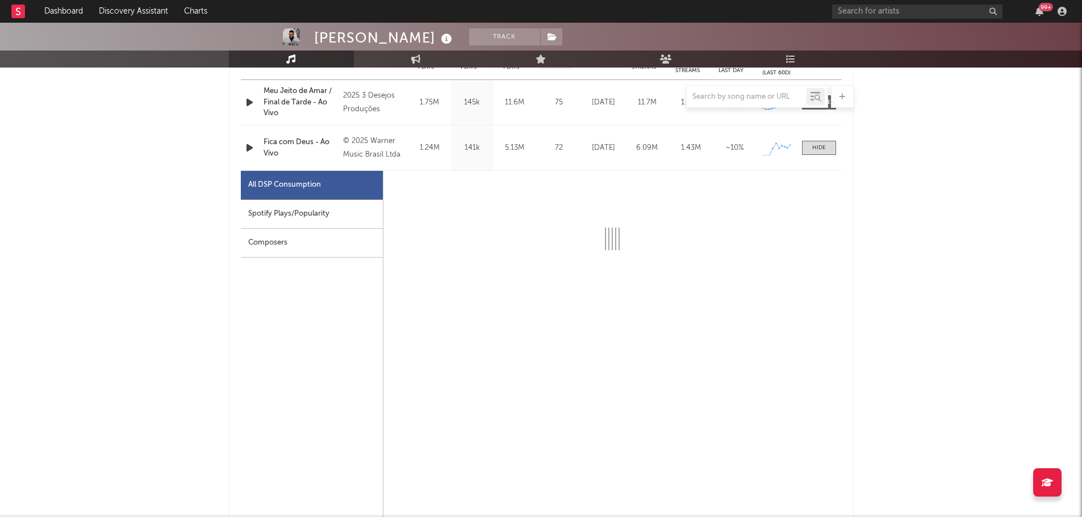 The width and height of the screenshot is (1082, 517). I want to click on div: 1.43M, so click(691, 148).